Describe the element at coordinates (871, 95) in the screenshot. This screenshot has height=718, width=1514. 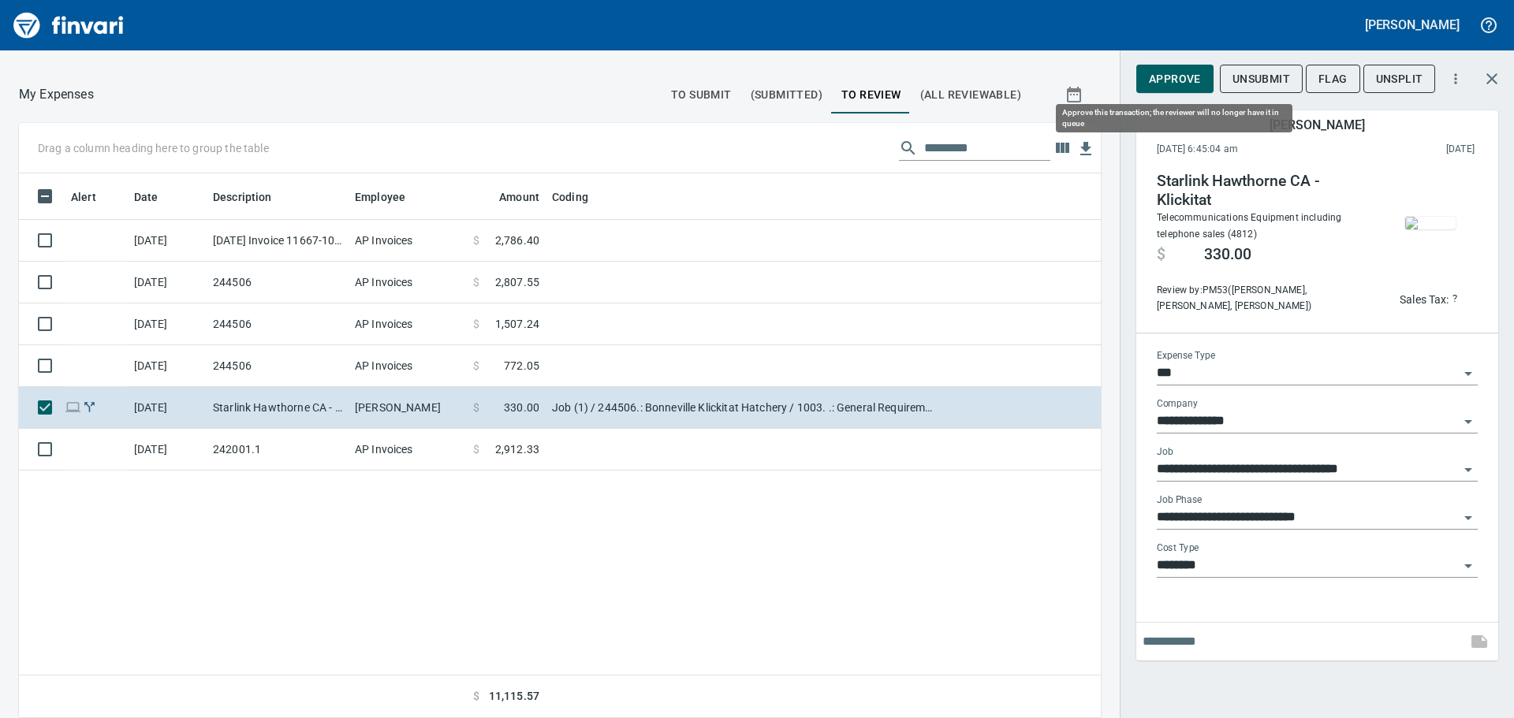
I see `span: To Review` at that location.